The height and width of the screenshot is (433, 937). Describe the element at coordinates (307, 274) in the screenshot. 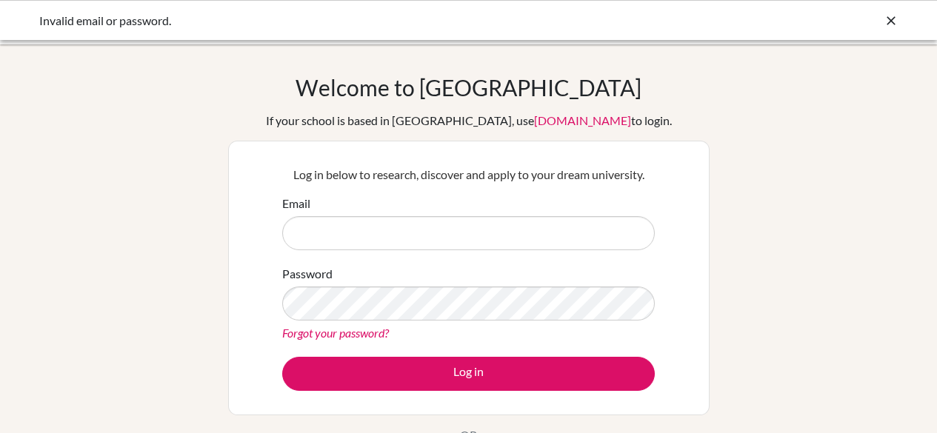

I see `label: Password` at that location.